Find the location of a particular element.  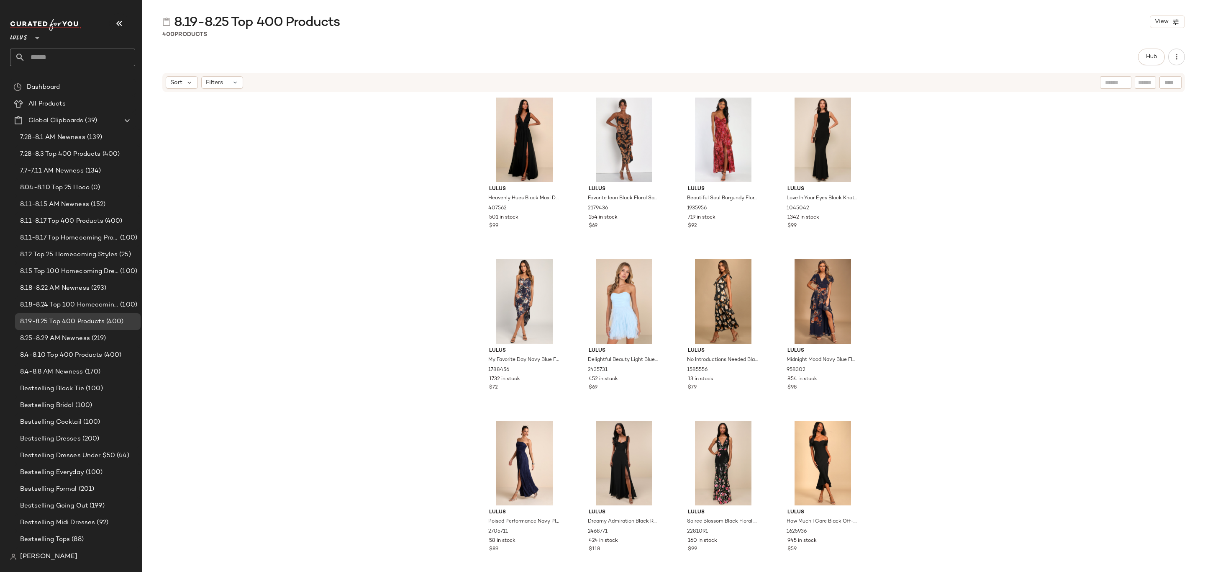

span: 8.4-8.8 AM Newness is located at coordinates (51, 372).